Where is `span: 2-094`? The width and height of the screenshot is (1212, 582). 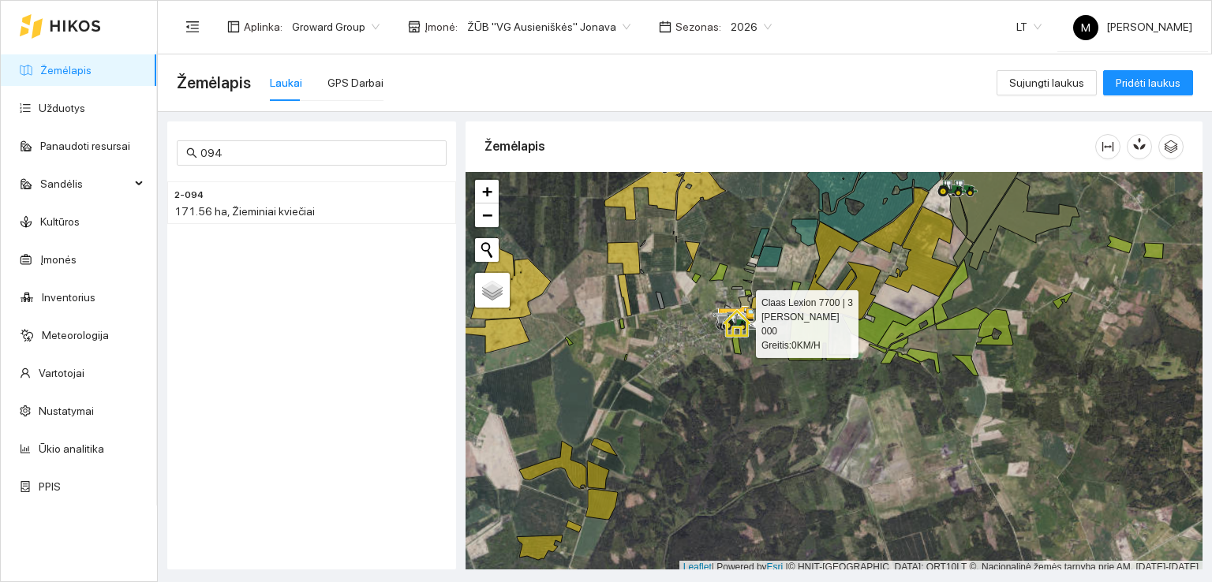
span: 2-094 is located at coordinates (189, 195).